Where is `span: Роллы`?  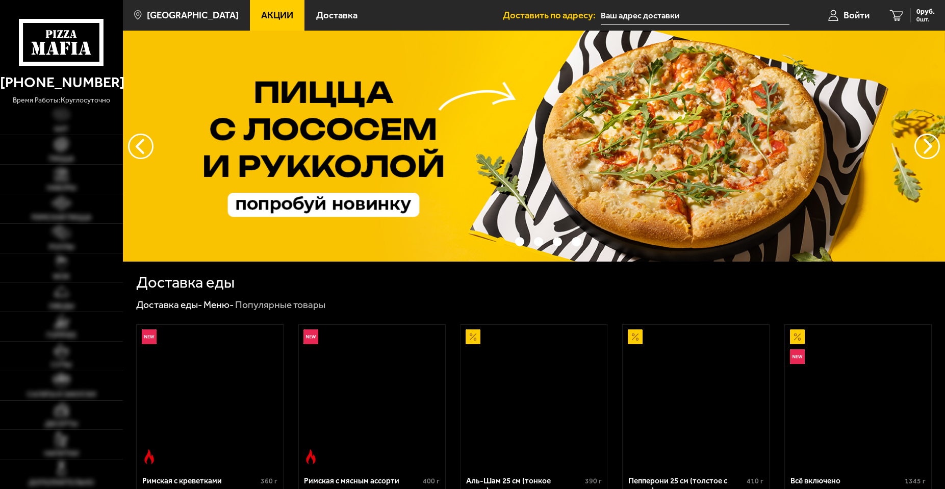
span: Роллы is located at coordinates (61, 247).